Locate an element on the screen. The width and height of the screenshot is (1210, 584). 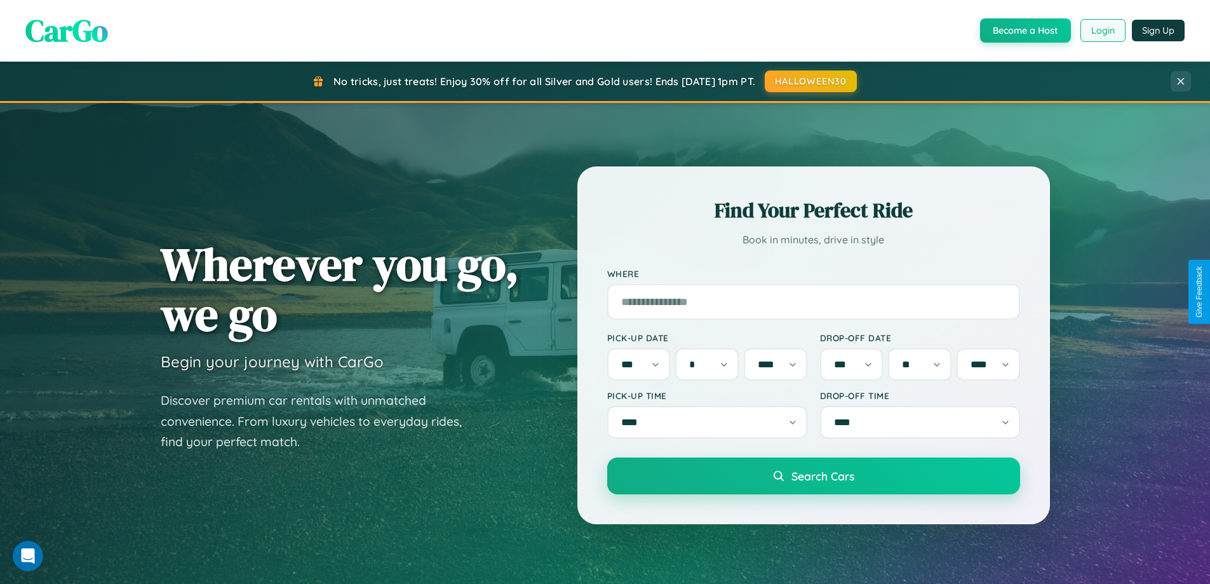
button: Login is located at coordinates (1103, 30).